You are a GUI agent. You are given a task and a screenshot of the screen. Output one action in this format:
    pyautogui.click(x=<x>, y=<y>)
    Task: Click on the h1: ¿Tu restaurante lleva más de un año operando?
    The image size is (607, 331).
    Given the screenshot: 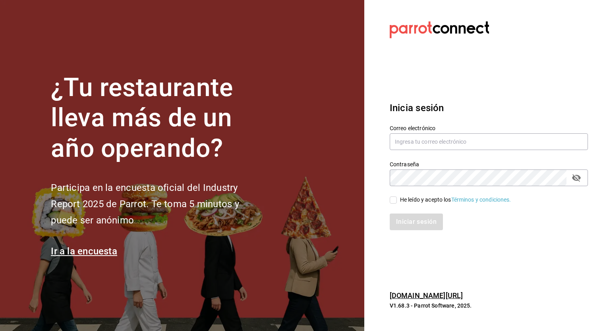 What is the action you would take?
    pyautogui.click(x=158, y=118)
    